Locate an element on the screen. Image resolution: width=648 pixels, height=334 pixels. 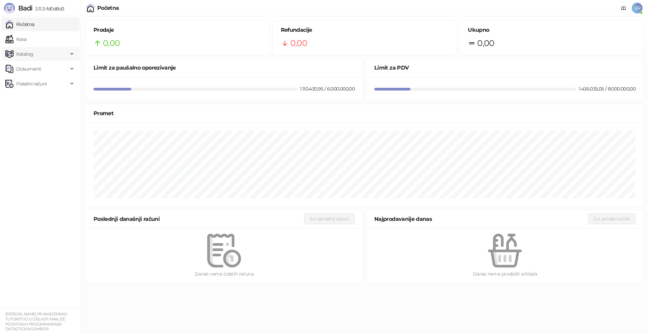
img: Logo is located at coordinates (9, 8).